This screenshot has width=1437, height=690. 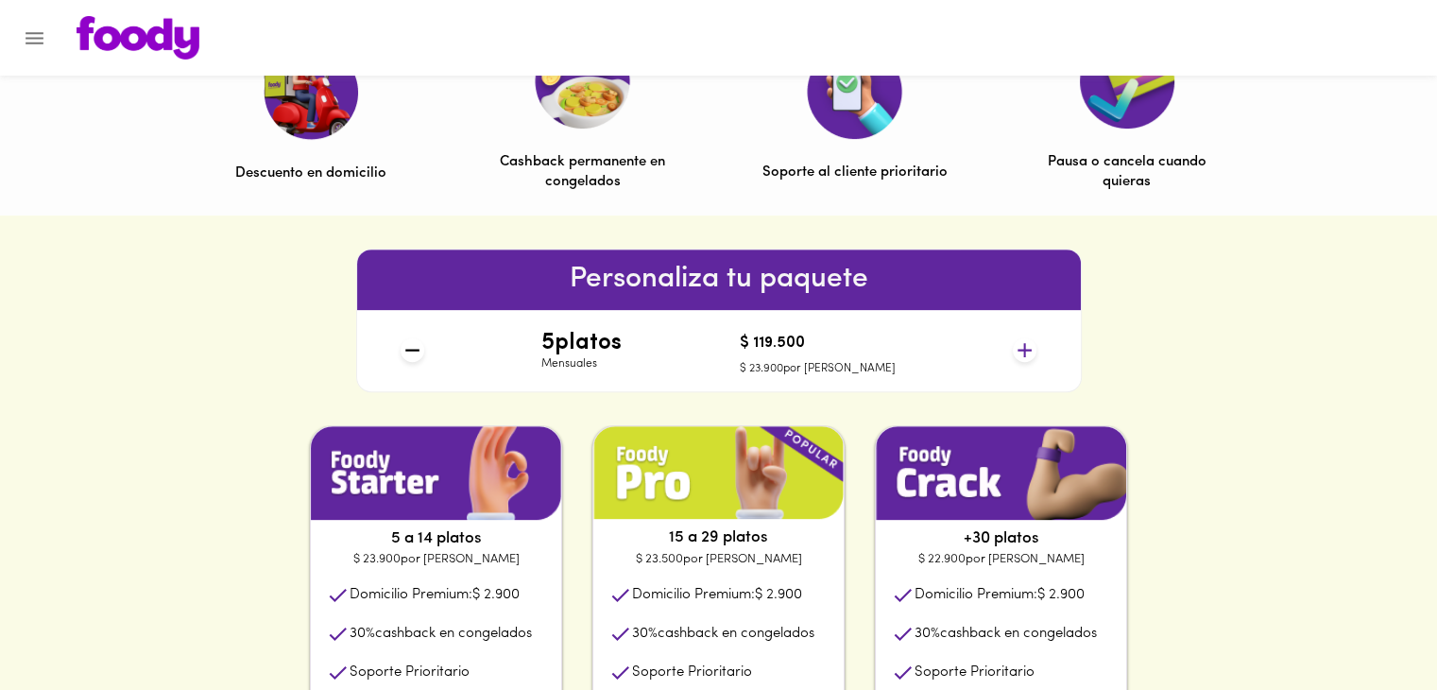 I want to click on p: Descuento en domicilio, so click(x=311, y=173).